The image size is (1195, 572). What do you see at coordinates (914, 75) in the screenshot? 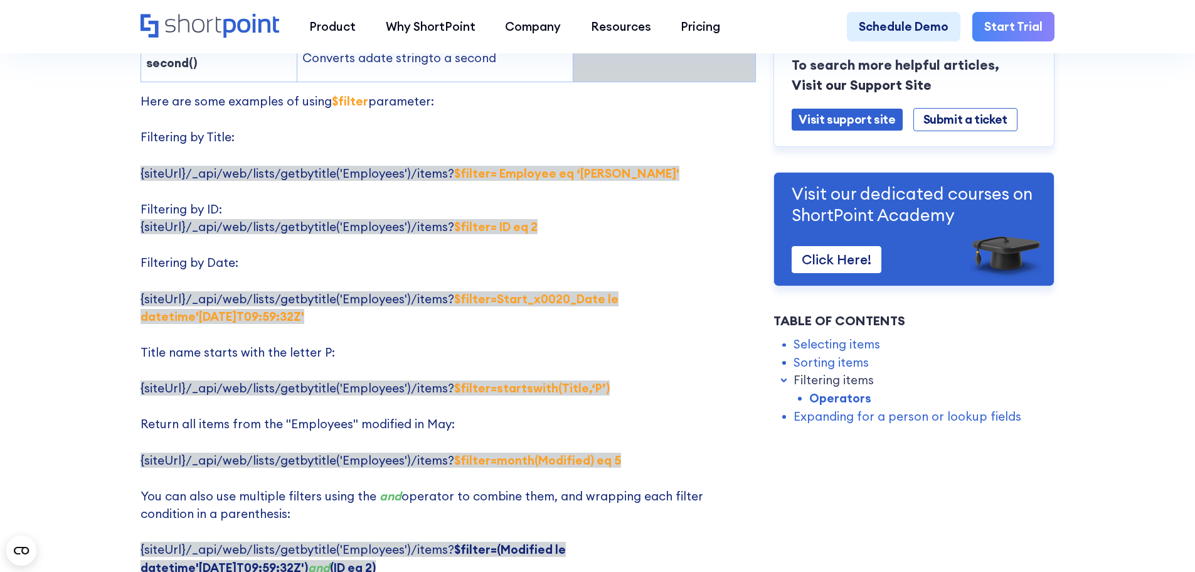
I see `p: To search more helpful articles, Visit our Support Site` at bounding box center [914, 75].